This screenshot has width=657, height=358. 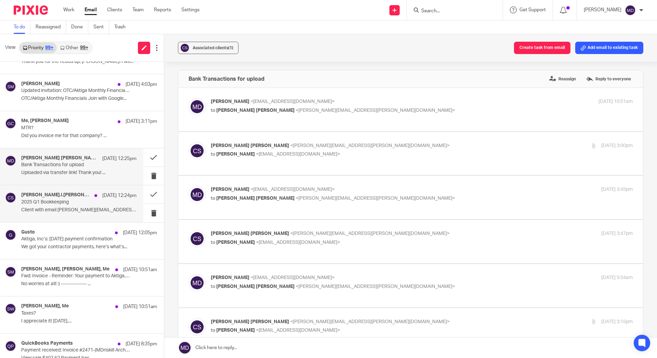 I want to click on a: Settings, so click(x=190, y=10).